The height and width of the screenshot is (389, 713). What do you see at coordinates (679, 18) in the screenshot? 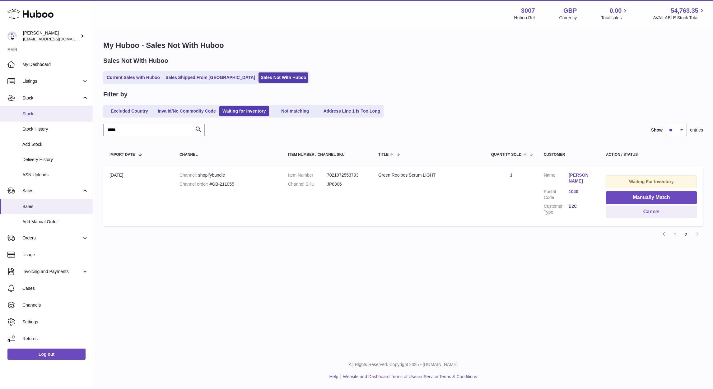
I see `span: AVAILABLE Stock Total` at bounding box center [679, 18].